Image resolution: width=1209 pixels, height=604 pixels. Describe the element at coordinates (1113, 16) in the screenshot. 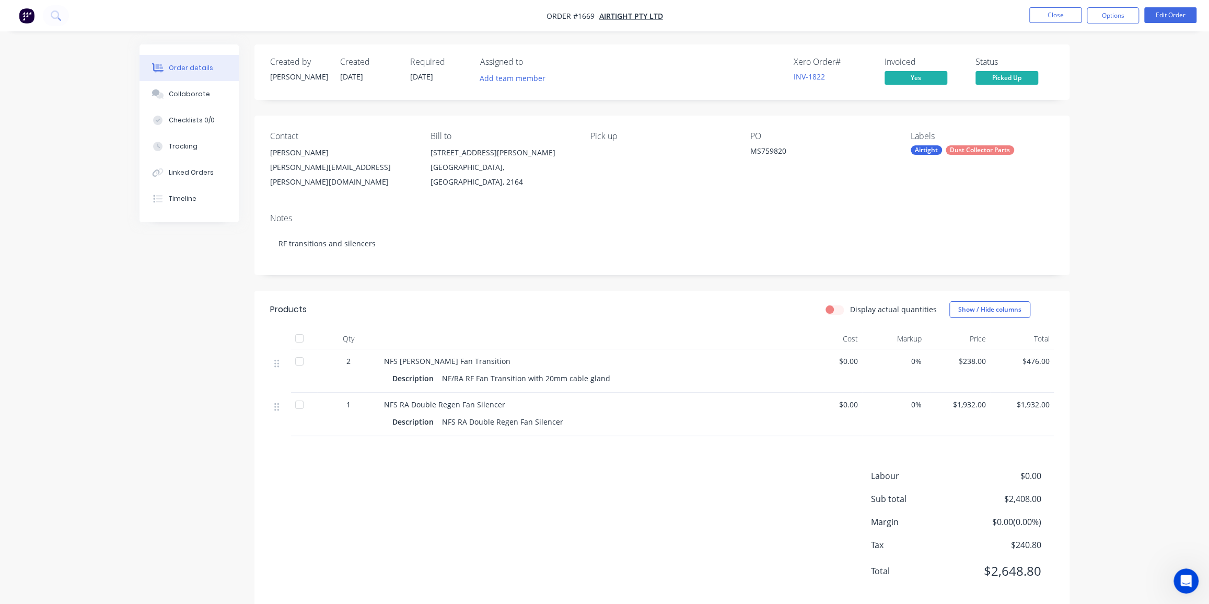

I see `button: Options` at that location.